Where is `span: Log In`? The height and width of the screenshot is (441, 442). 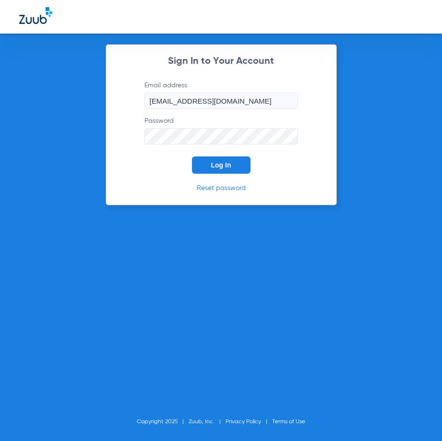
span: Log In is located at coordinates (221, 165).